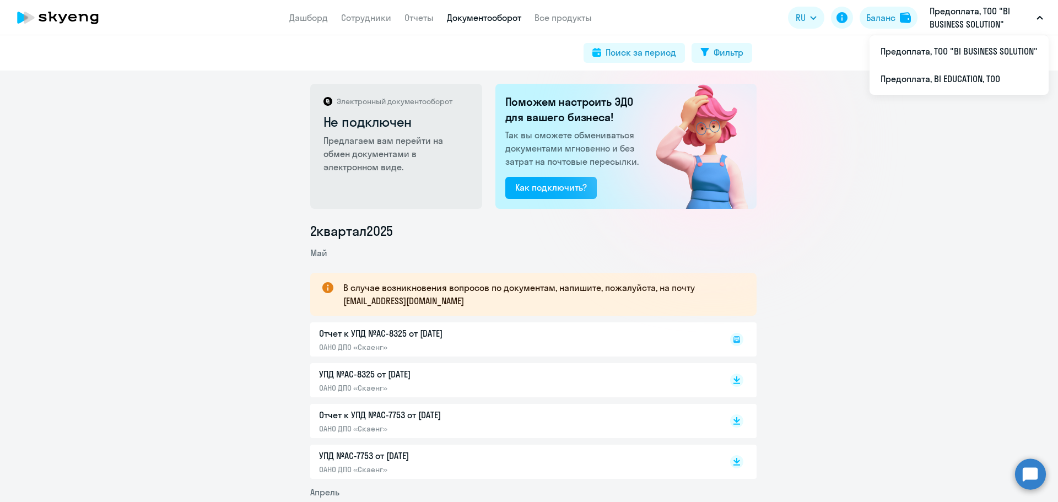  Describe the element at coordinates (880, 18) in the screenshot. I see `div: Баланс` at that location.